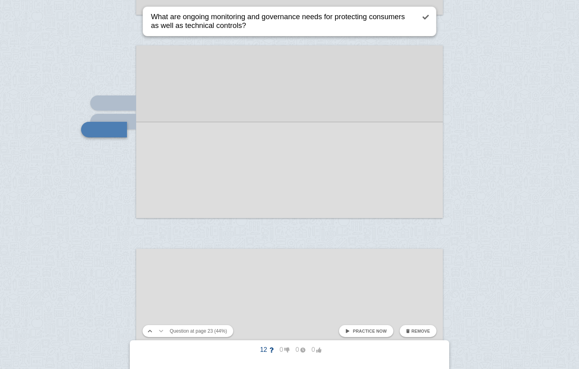  I want to click on button: Question at page 23 (44%), so click(198, 331).